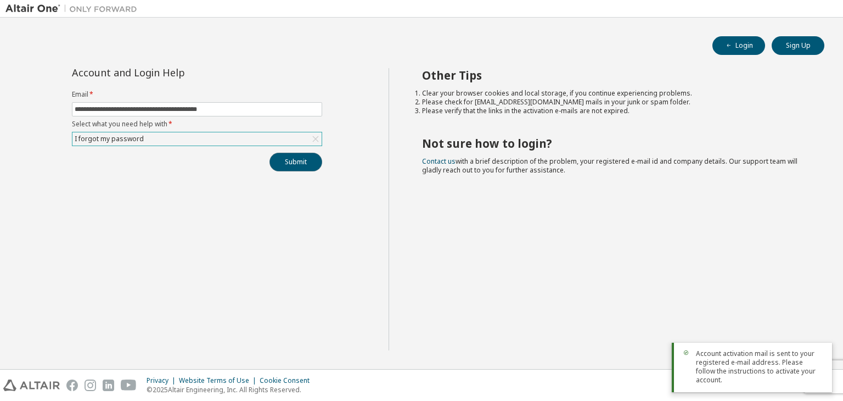  What do you see at coordinates (231, 389) in the screenshot?
I see `p: © 2025 Altair Engineering, Inc. All Rights Reserved.` at bounding box center [231, 389].